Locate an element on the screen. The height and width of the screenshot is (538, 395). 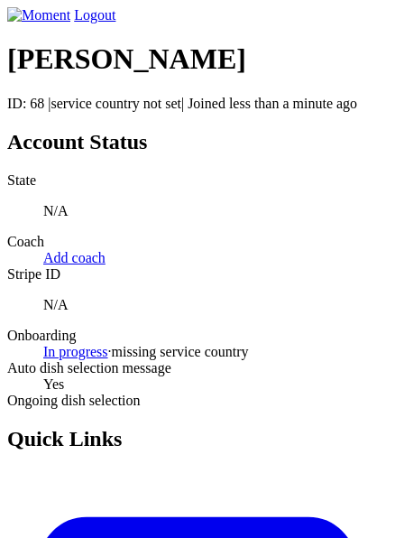
h2: Account Status is located at coordinates (198, 142).